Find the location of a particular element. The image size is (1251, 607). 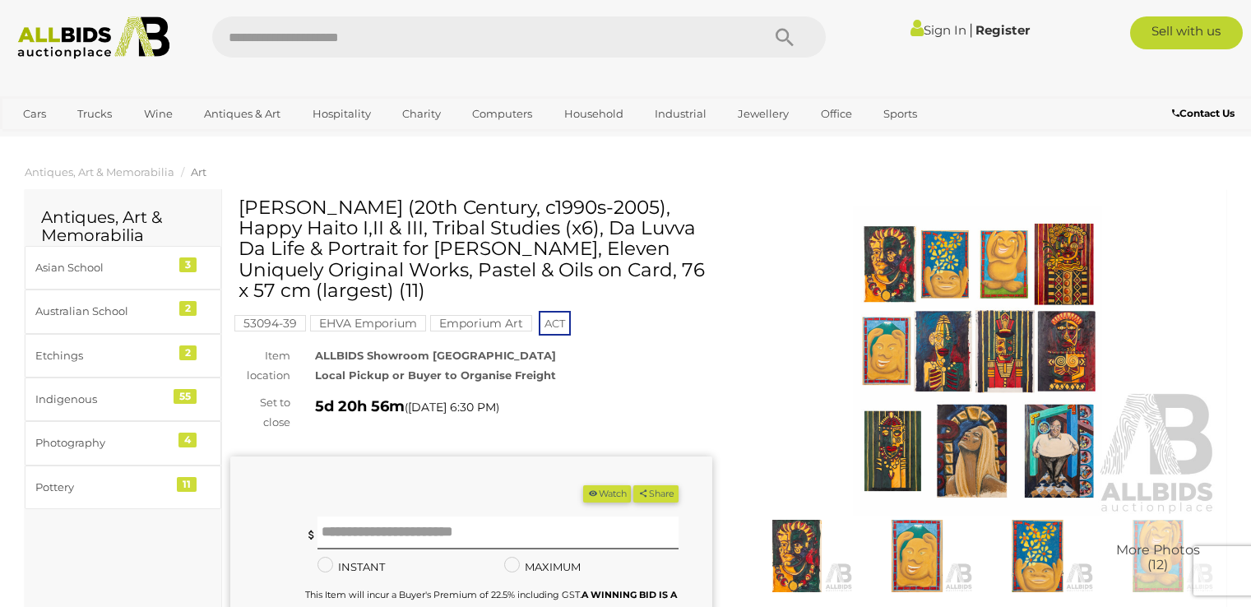

mark: 53094-39 is located at coordinates (270, 323).